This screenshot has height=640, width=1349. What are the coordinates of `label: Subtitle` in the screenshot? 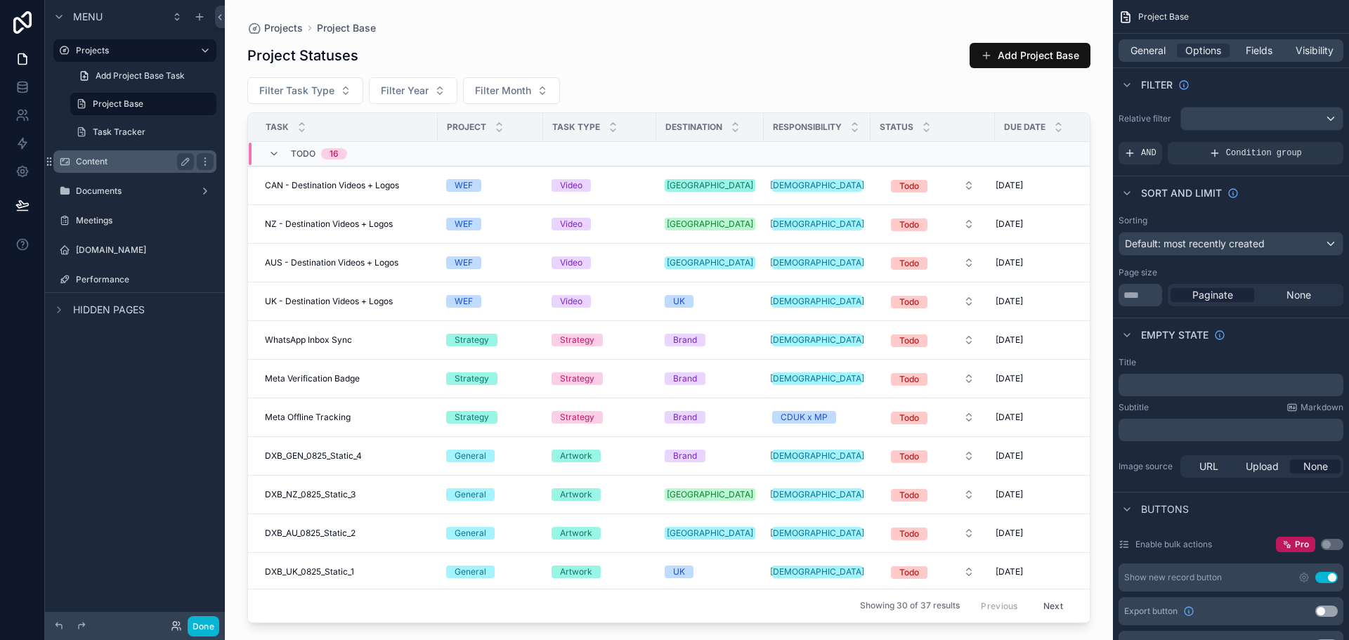 It's located at (1133, 407).